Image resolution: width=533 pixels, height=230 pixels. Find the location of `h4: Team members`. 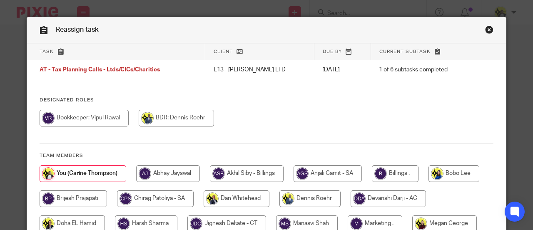

h4: Team members is located at coordinates (267, 155).